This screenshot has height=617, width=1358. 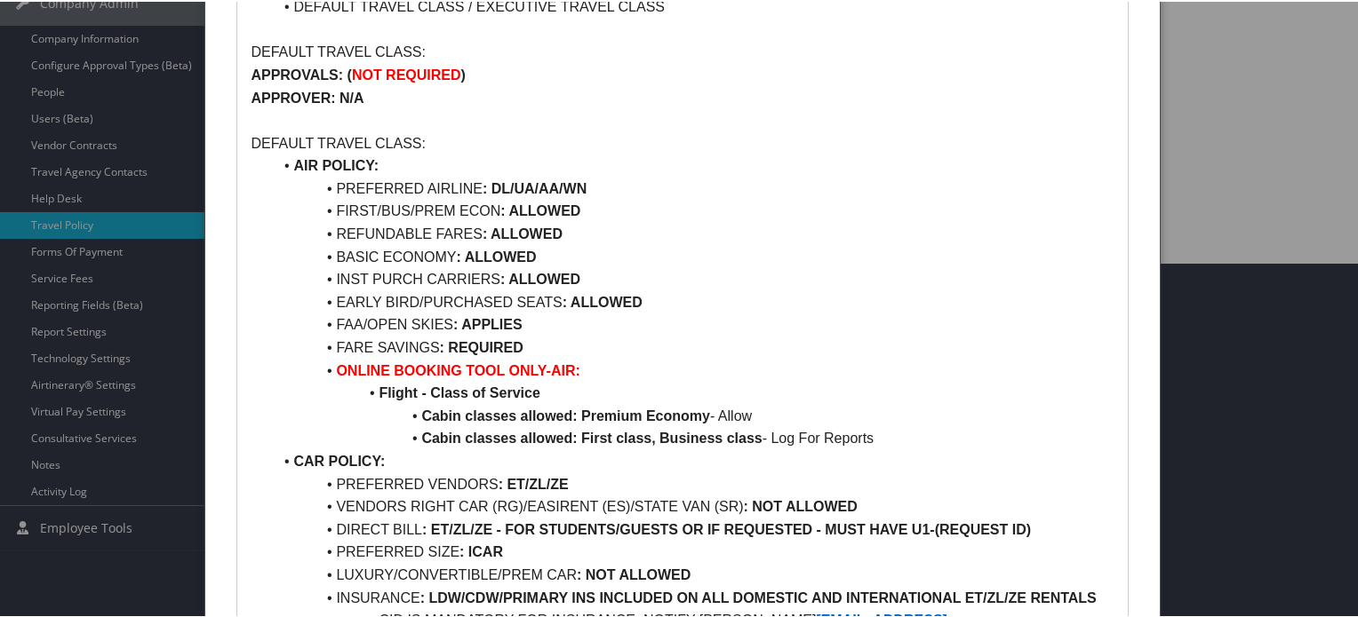 I want to click on strong: ET/ZL/ZE, so click(x=537, y=482).